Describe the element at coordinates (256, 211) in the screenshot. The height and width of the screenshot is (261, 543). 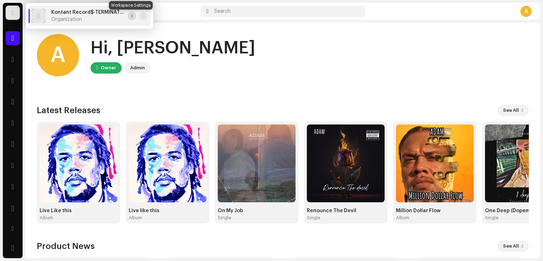
I see `div: On My Job` at that location.